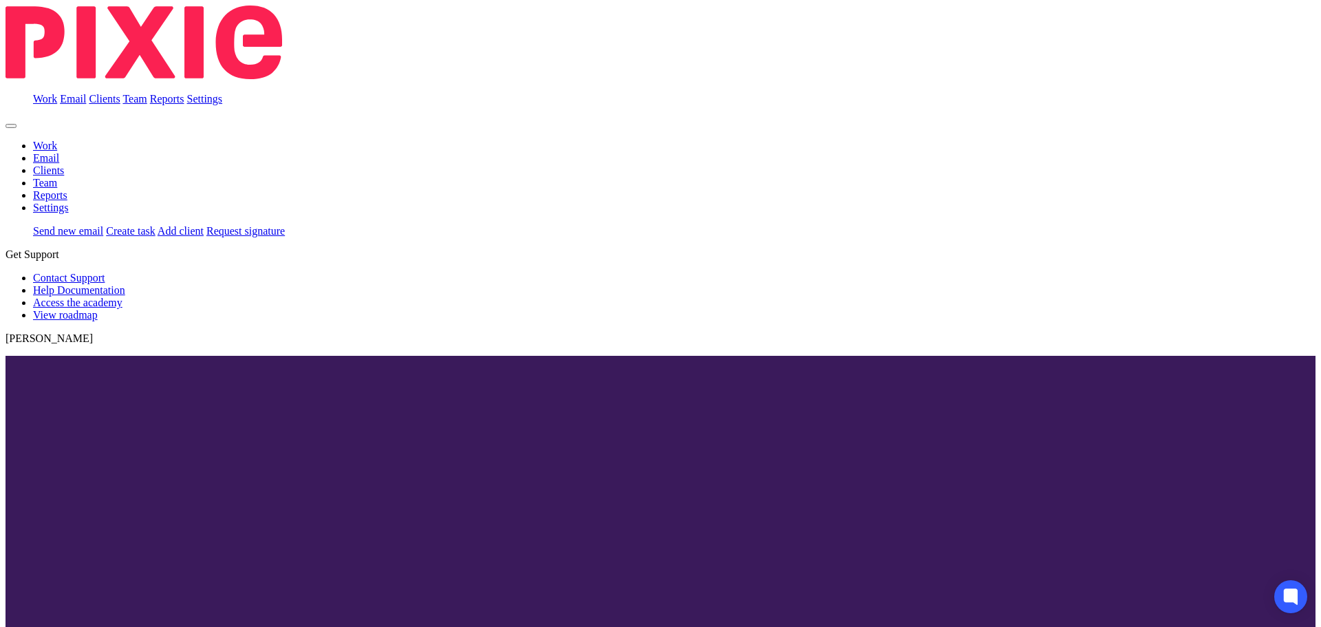  What do you see at coordinates (78, 302) in the screenshot?
I see `a: Access the academy` at bounding box center [78, 302].